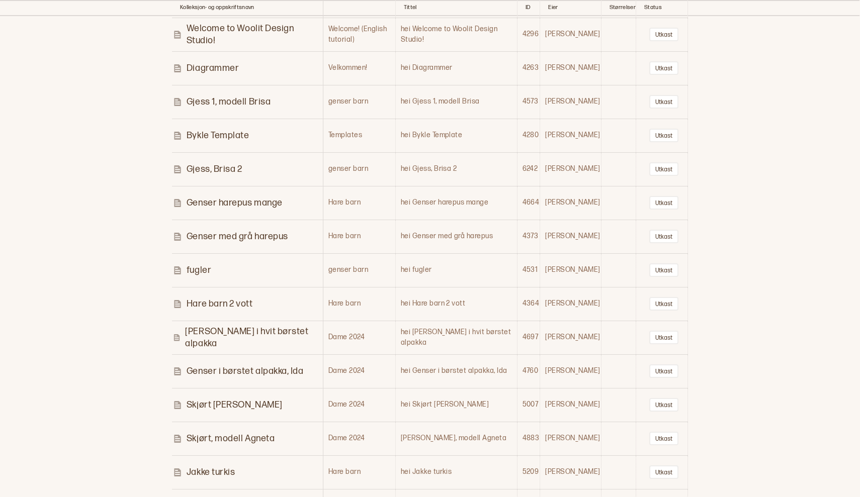 This screenshot has width=860, height=497. Describe the element at coordinates (245, 371) in the screenshot. I see `p: Genser i børstet alpakka, Ida` at that location.